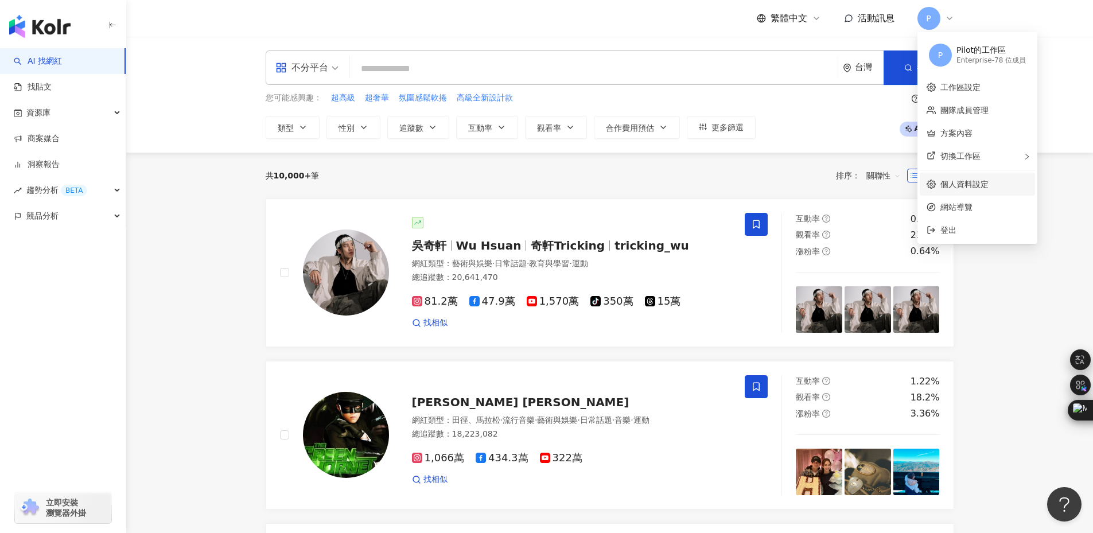 The width and height of the screenshot is (1093, 533). What do you see at coordinates (623, 420) in the screenshot?
I see `span: 音樂` at bounding box center [623, 420].